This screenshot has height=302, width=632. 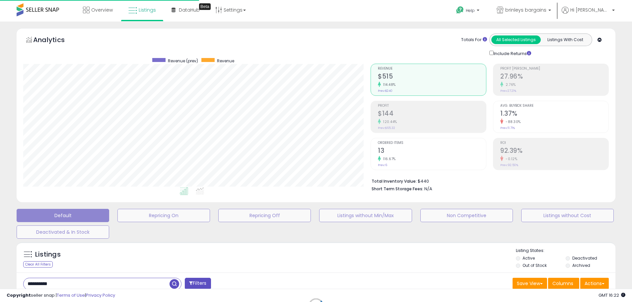 What do you see at coordinates (394, 181) in the screenshot?
I see `b: Total Inventory Value:` at bounding box center [394, 181].